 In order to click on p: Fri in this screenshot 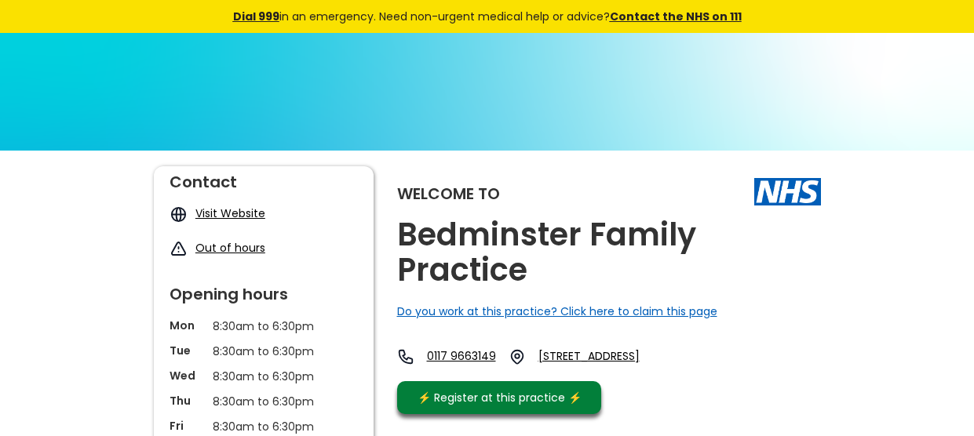, I will do `click(187, 426)`.